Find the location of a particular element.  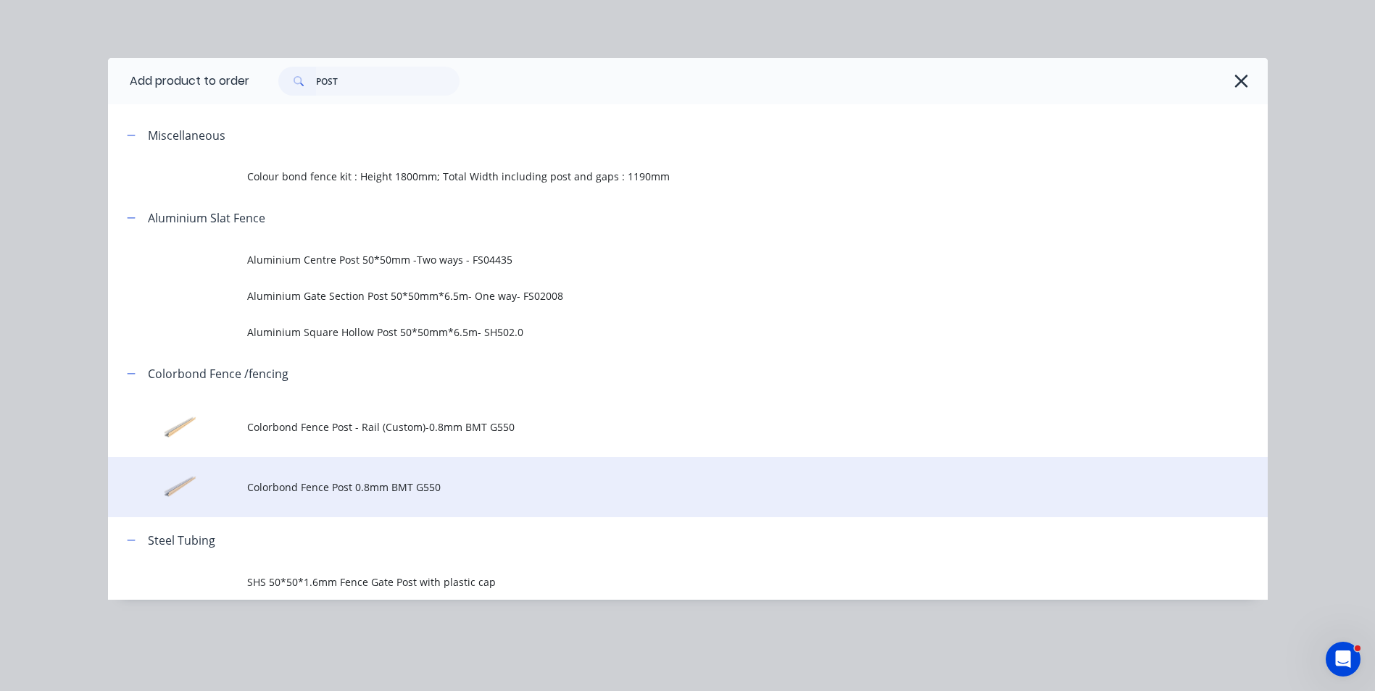

span: Aluminium Square Hollow Post 50*50mm*6.5m- SH502.0 is located at coordinates (655, 332).